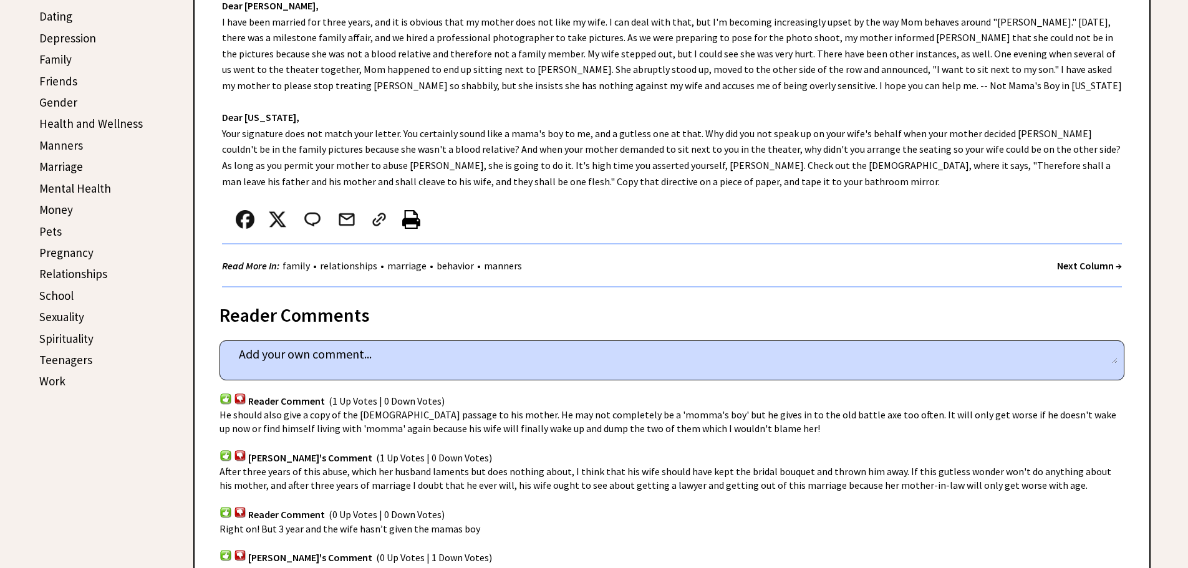 The width and height of the screenshot is (1188, 568). I want to click on strong: Read More In:, so click(251, 266).